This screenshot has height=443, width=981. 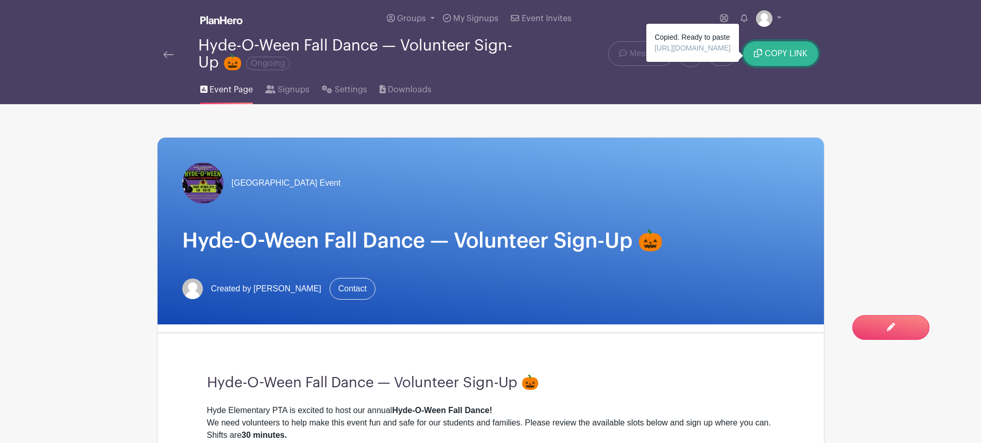 What do you see at coordinates (268, 63) in the screenshot?
I see `span: Ongoing` at bounding box center [268, 63].